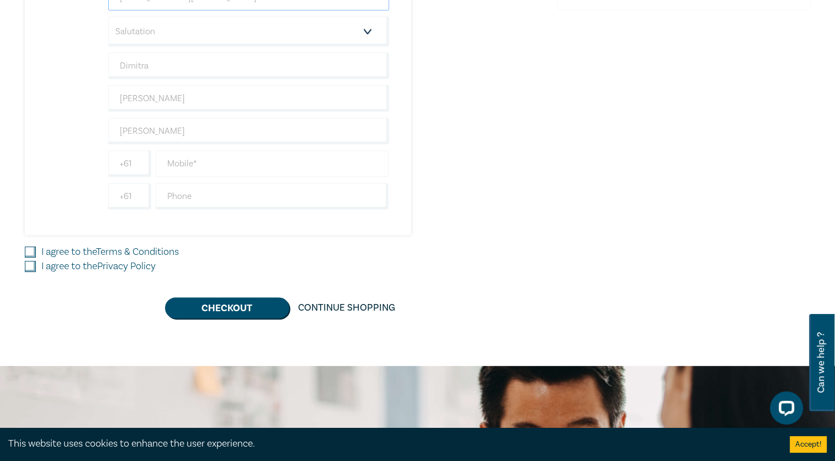 Image resolution: width=835 pixels, height=461 pixels. Describe the element at coordinates (821, 362) in the screenshot. I see `span: Can we help ?` at that location.